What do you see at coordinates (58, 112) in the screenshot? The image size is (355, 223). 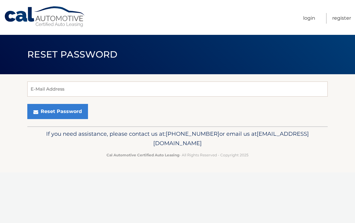 I see `button: Reset Password` at bounding box center [58, 112].